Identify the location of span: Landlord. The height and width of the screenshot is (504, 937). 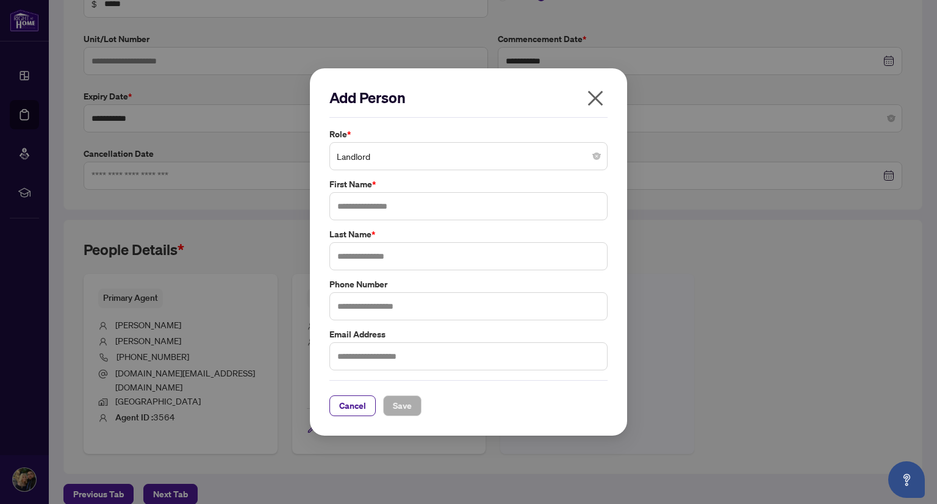
(468, 156).